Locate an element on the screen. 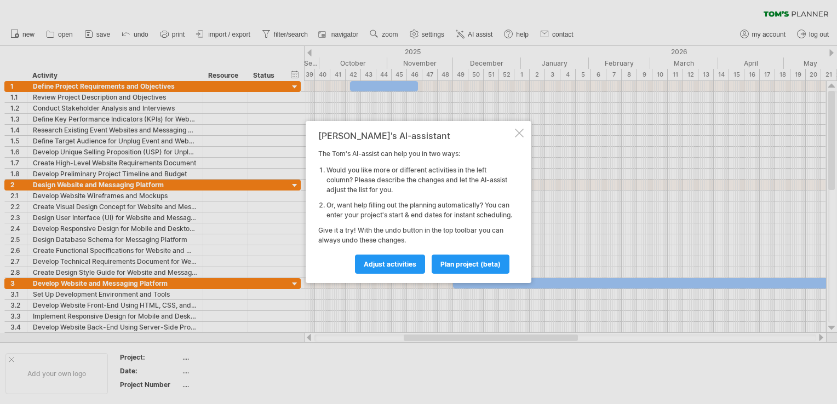 The width and height of the screenshot is (837, 404). span: plan project (beta) is located at coordinates (471, 264).